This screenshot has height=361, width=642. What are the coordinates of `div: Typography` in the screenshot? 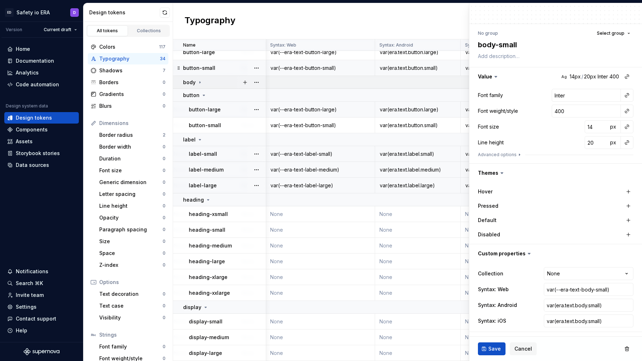 It's located at (129, 59).